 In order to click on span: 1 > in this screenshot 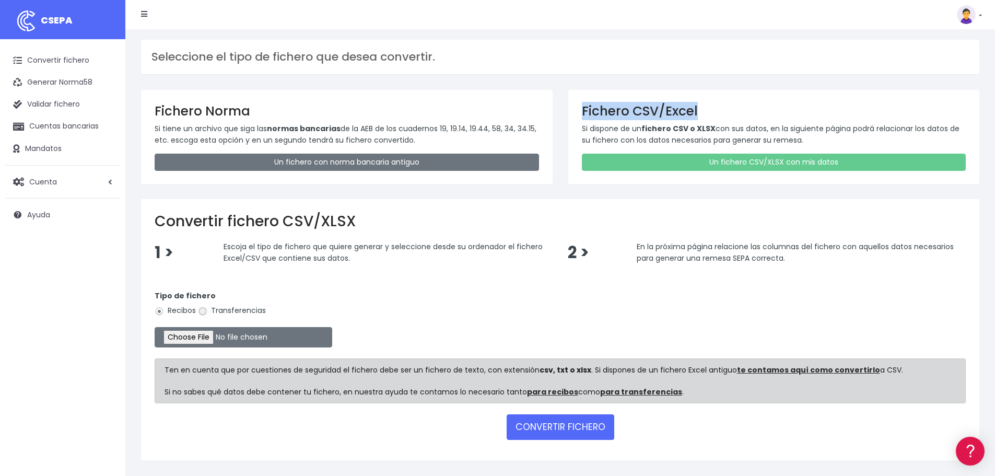, I will do `click(164, 252)`.